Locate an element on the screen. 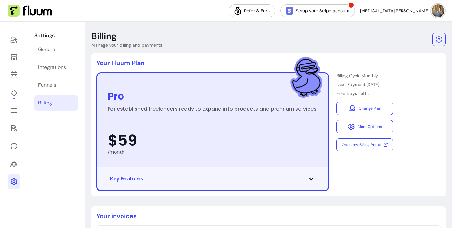  a: Billing is located at coordinates (56, 103).